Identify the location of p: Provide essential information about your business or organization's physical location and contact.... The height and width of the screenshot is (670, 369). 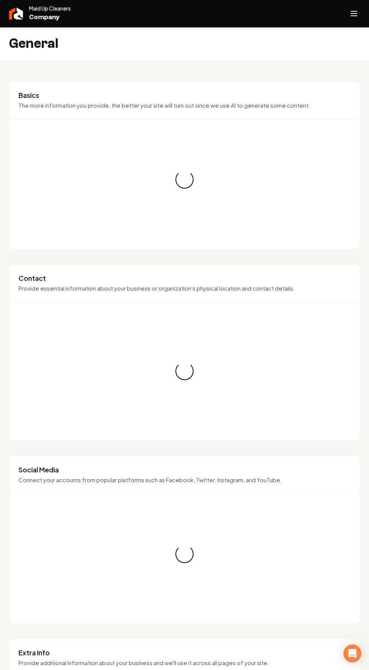
(184, 288).